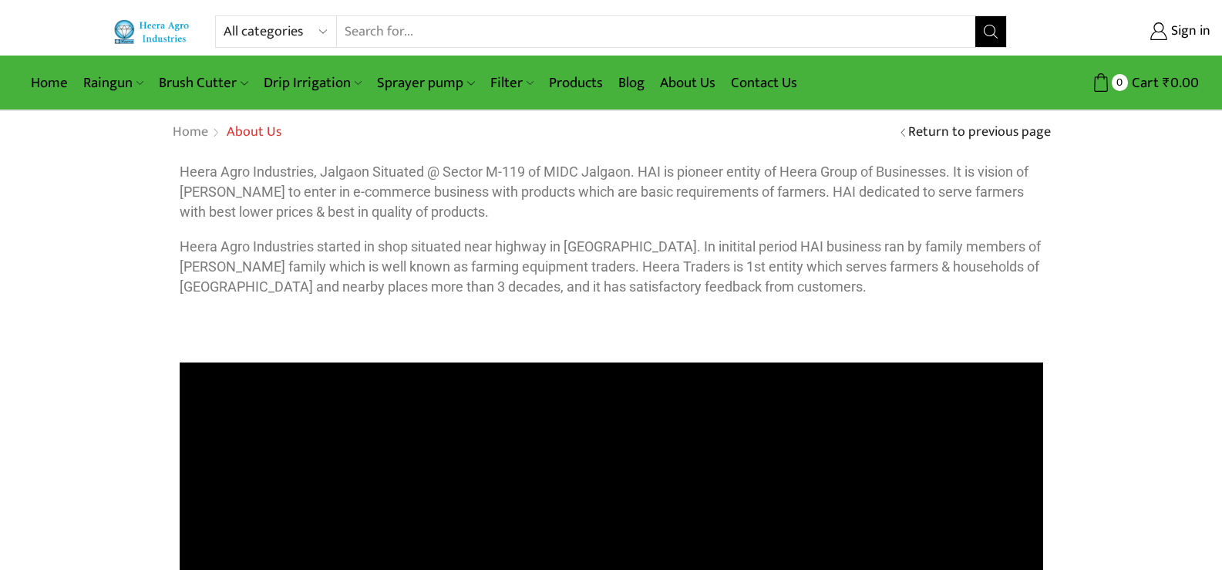 The height and width of the screenshot is (570, 1222). I want to click on span: 0, so click(1119, 82).